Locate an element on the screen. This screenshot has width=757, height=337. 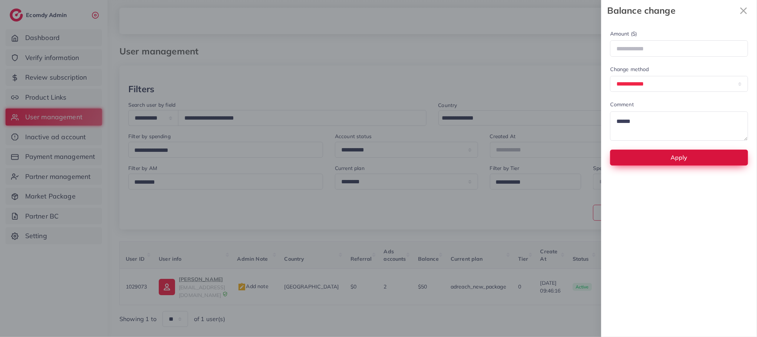
button: Apply is located at coordinates (679, 158).